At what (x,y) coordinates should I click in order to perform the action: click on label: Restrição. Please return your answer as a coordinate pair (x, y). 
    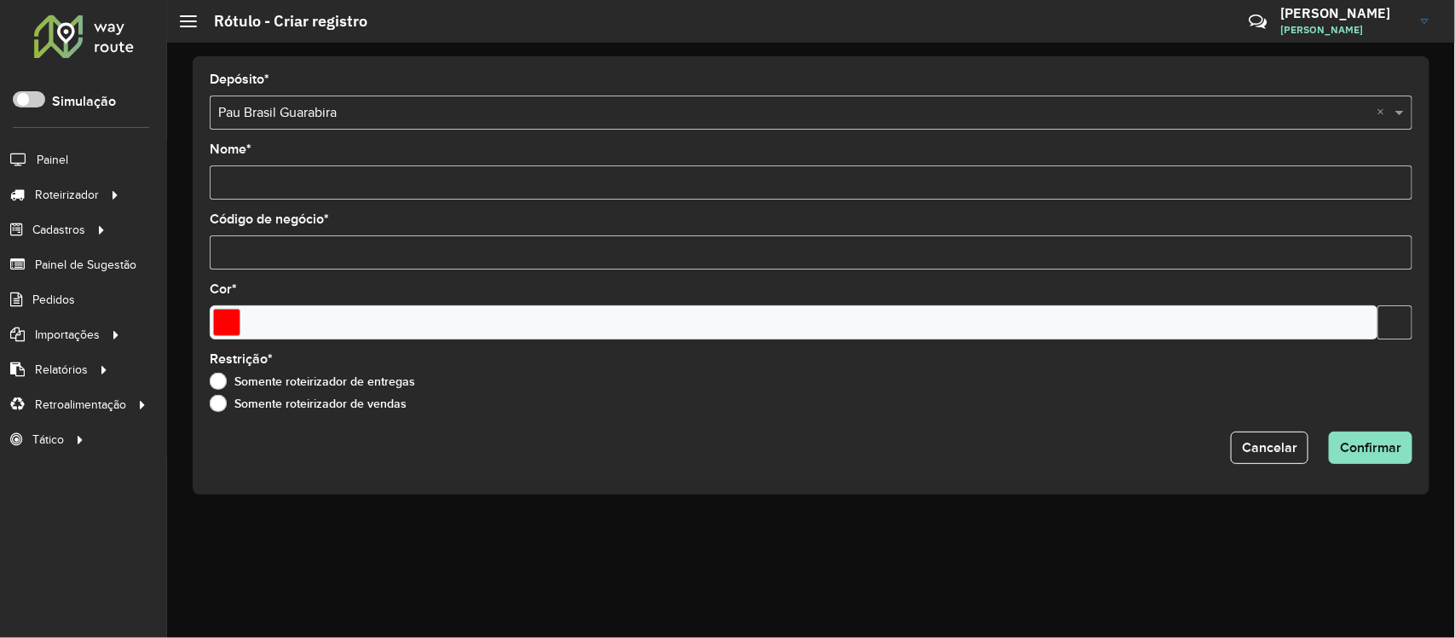
    Looking at the image, I should click on (241, 359).